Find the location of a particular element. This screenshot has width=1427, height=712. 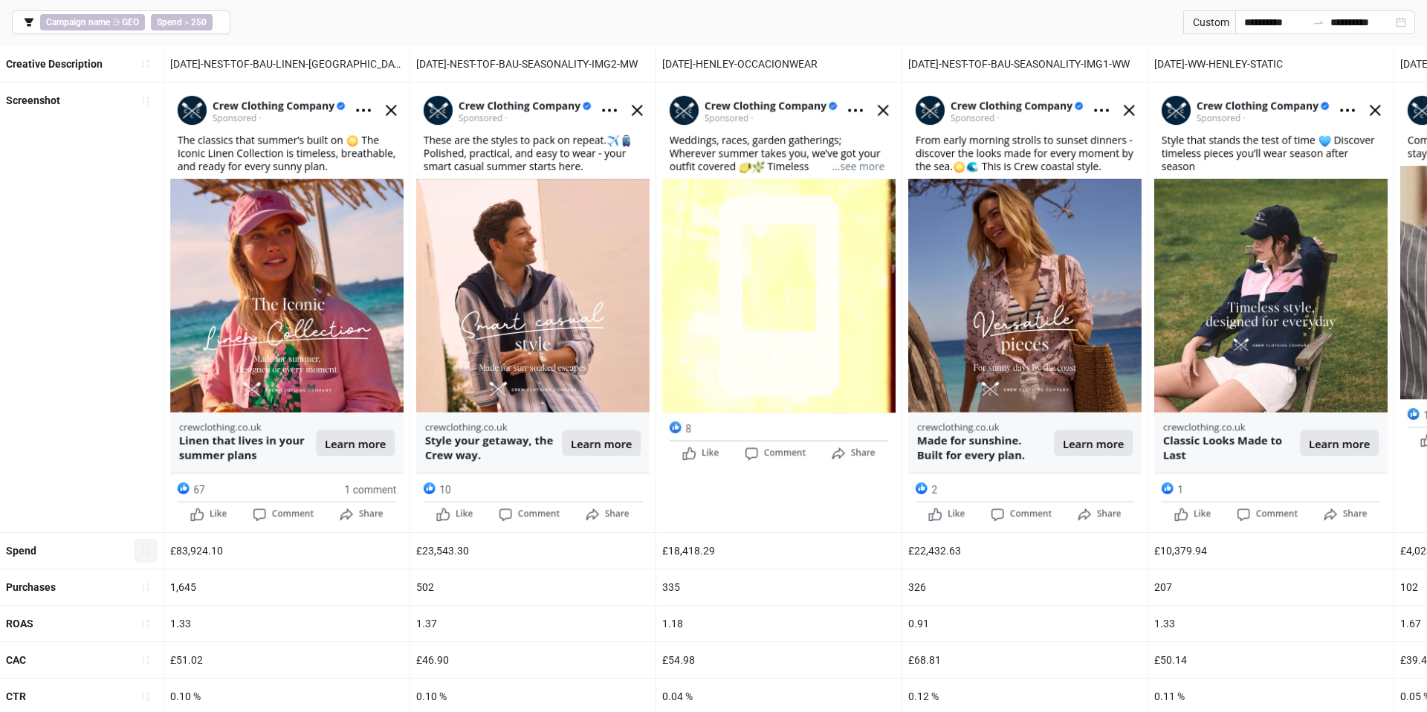

div: £18,418.29 is located at coordinates (779, 551).